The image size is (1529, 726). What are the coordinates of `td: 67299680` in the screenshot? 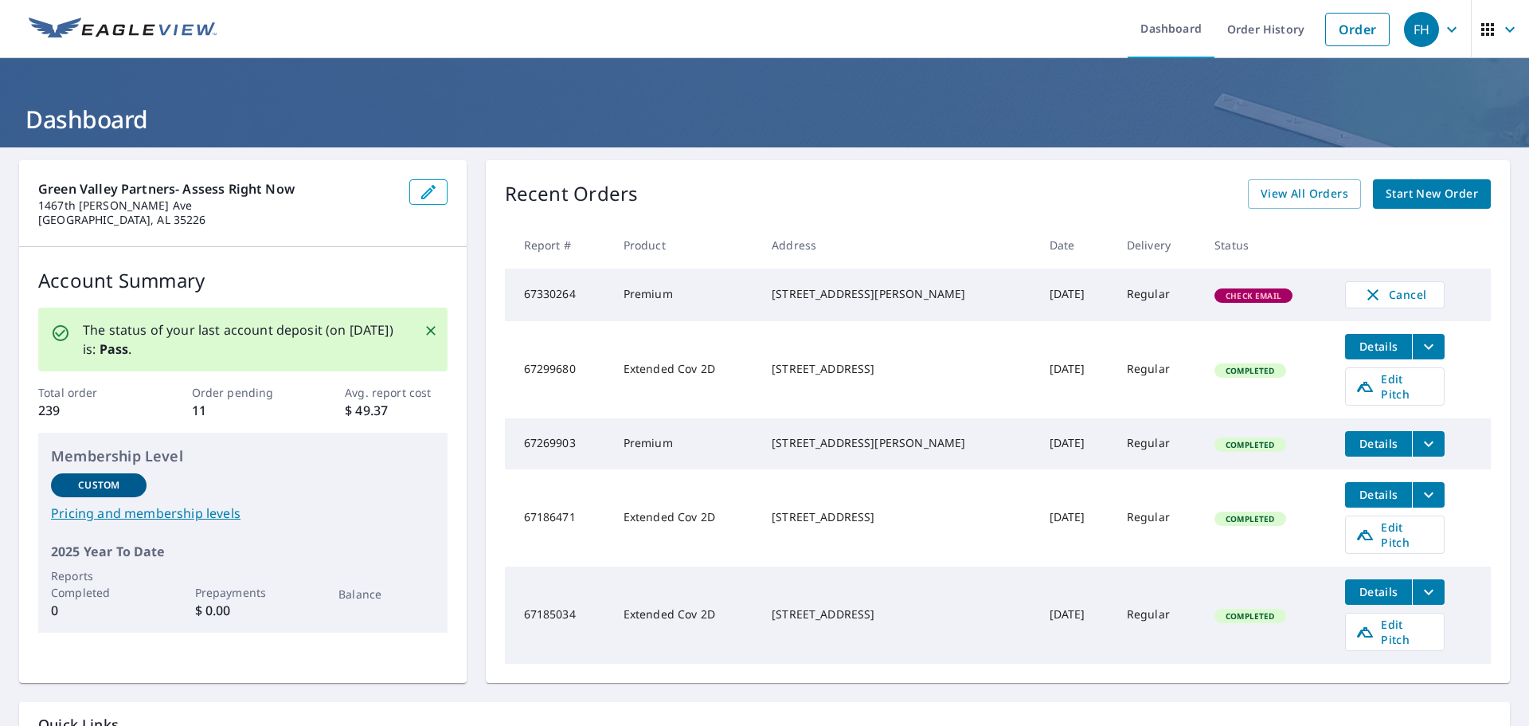 It's located at (558, 370).